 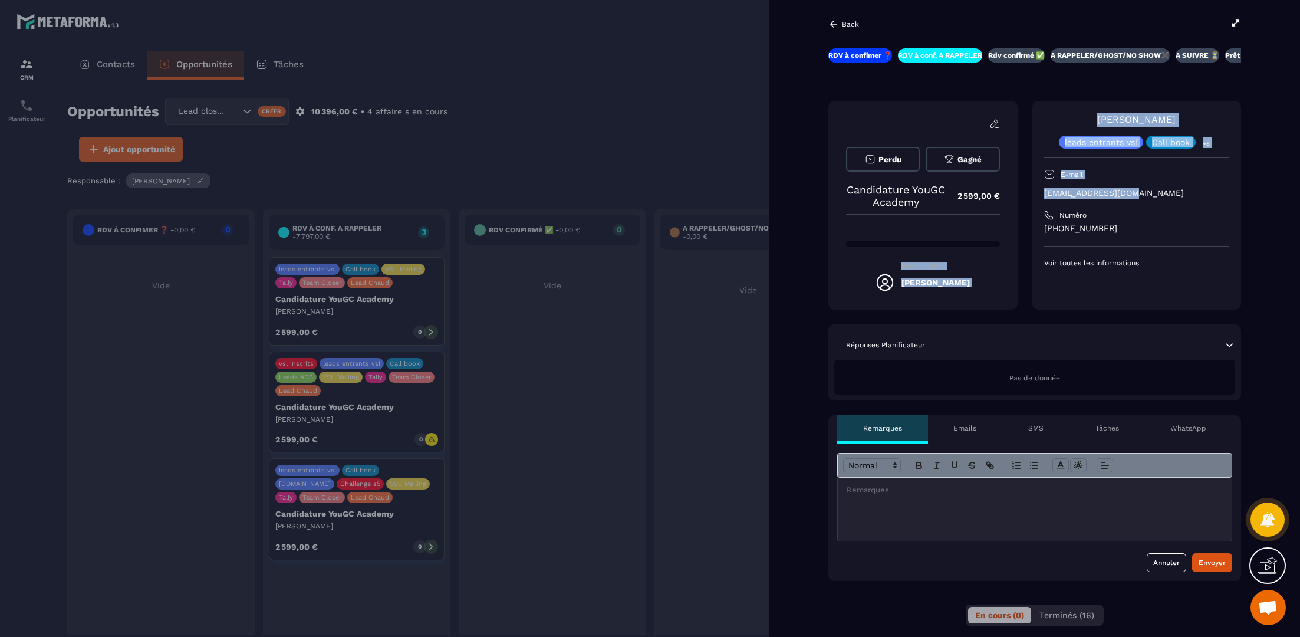 I want to click on p: SMS, so click(x=1036, y=428).